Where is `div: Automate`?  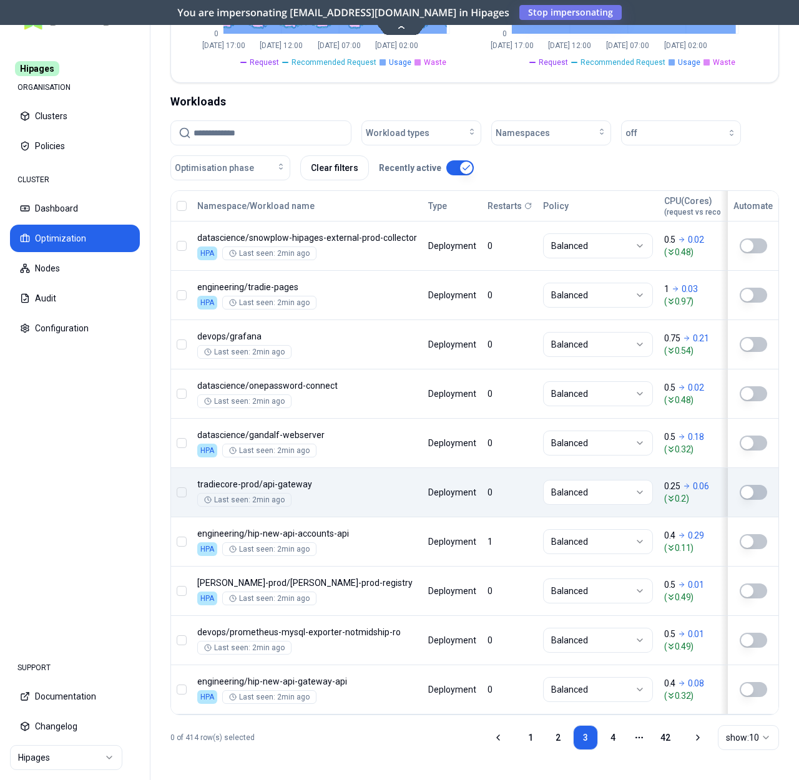
div: Automate is located at coordinates (753, 206).